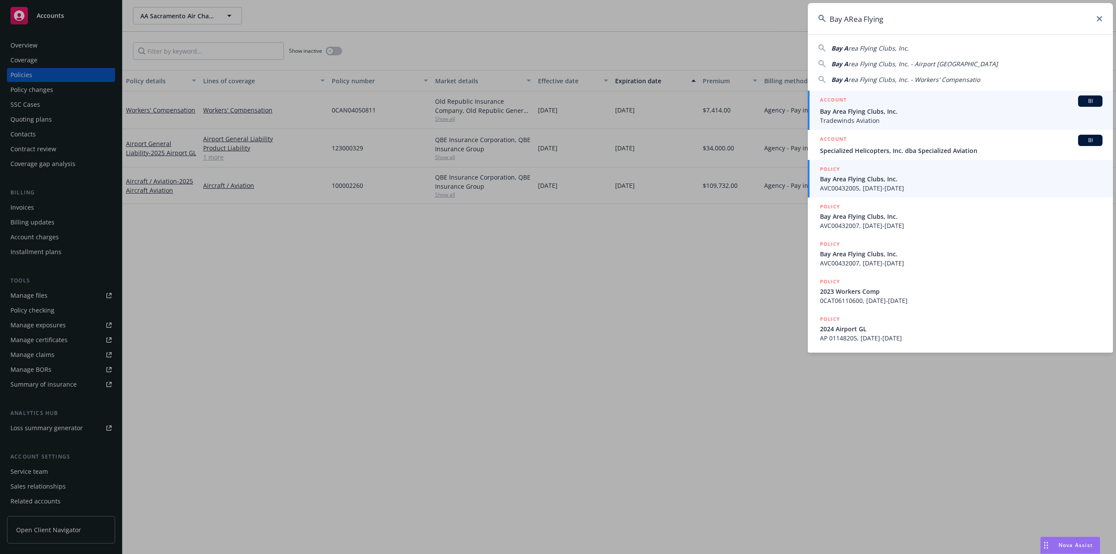  I want to click on div: Drag to move, so click(1046, 545).